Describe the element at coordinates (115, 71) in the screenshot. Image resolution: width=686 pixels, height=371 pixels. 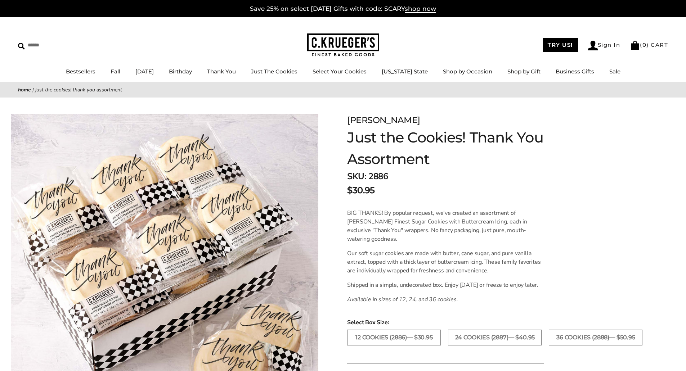
I see `a: Fall` at that location.